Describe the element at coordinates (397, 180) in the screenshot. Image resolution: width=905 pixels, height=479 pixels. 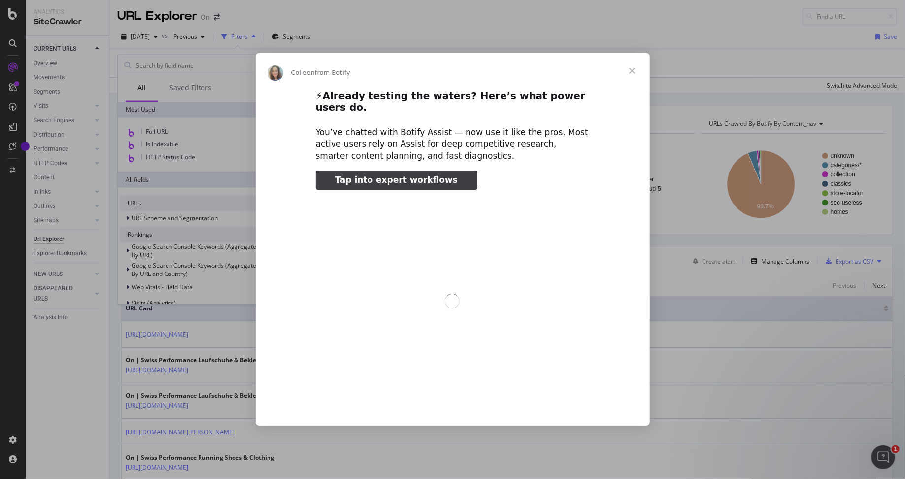
I see `a: Tap into expert workflows` at that location.